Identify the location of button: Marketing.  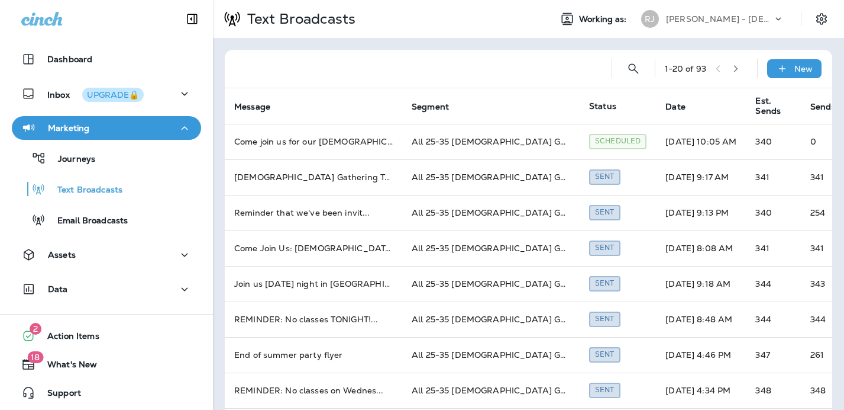
(107, 128).